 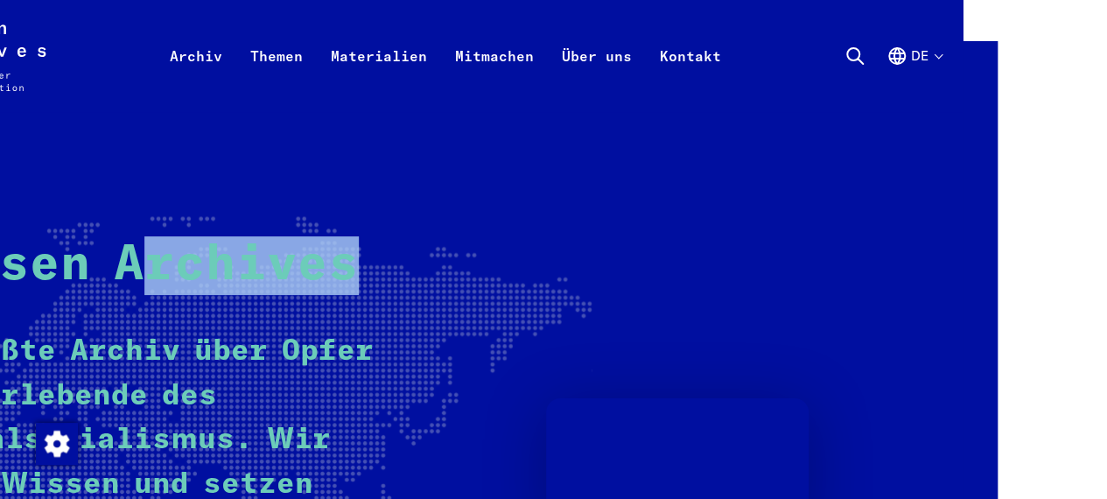 What do you see at coordinates (494, 77) in the screenshot?
I see `a: Mitmachen` at bounding box center [494, 77].